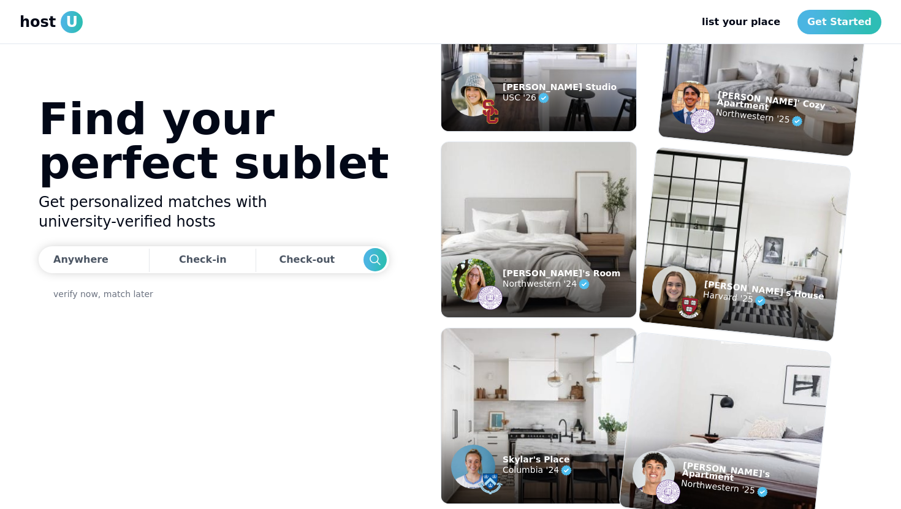  Describe the element at coordinates (309, 260) in the screenshot. I see `div: Check-out` at that location.